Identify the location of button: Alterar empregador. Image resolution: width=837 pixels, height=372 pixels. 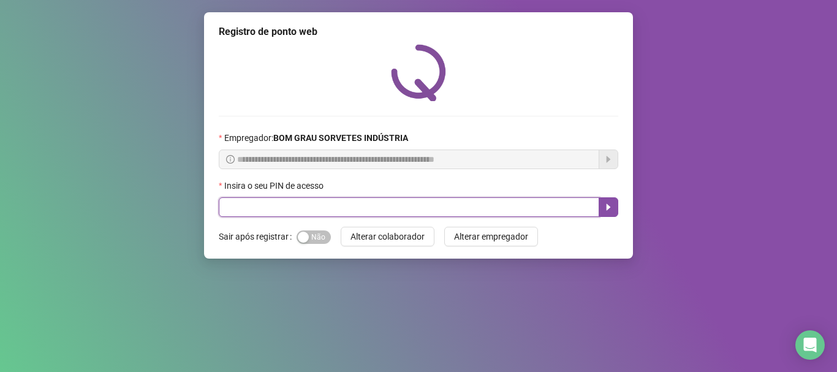
(491, 236).